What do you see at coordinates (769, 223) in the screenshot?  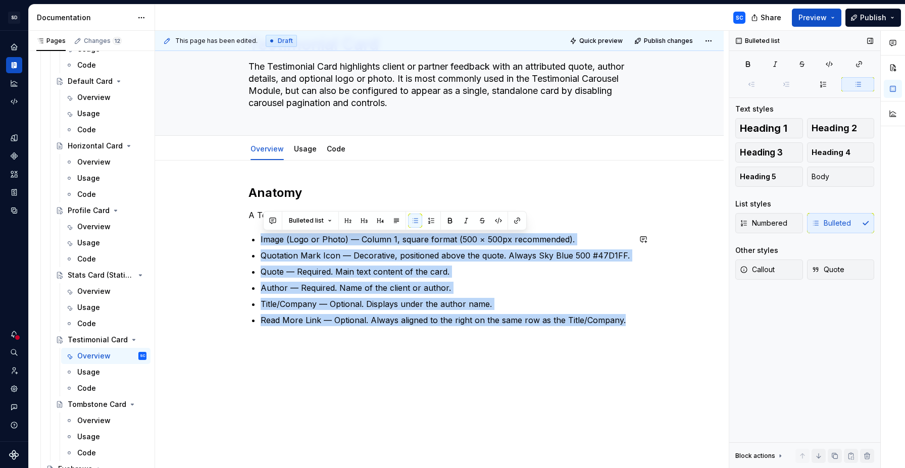 I see `button: Numbered` at bounding box center [769, 223].